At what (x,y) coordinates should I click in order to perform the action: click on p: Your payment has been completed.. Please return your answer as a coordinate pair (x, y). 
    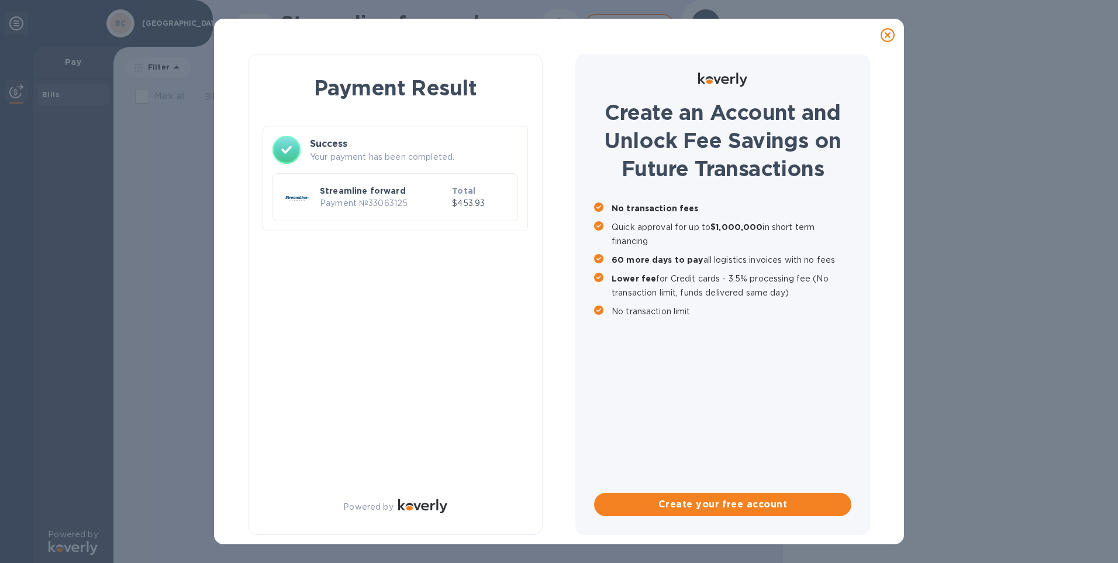
    Looking at the image, I should click on (414, 157).